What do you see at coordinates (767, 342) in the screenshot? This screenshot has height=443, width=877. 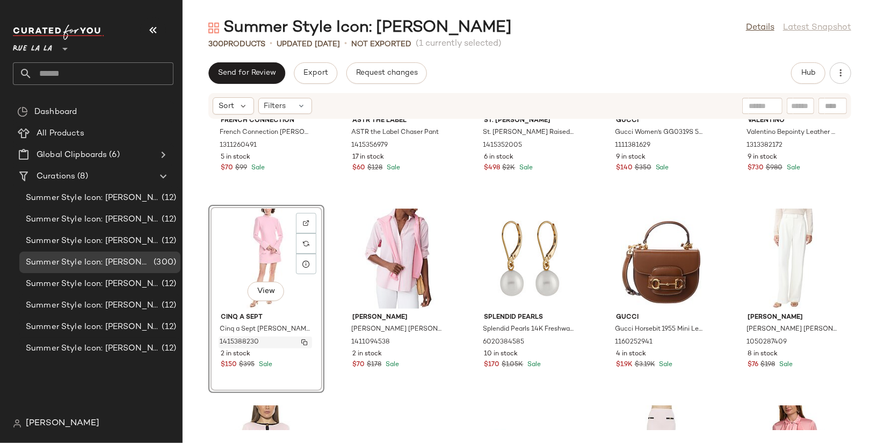 I see `span: 1050287409` at bounding box center [767, 342].